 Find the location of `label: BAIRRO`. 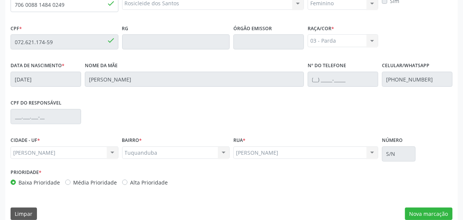

label: BAIRRO is located at coordinates (132, 140).